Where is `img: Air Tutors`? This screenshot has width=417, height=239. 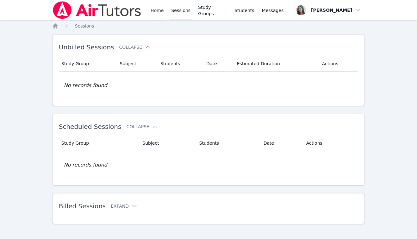
img: Air Tutors is located at coordinates (97, 10).